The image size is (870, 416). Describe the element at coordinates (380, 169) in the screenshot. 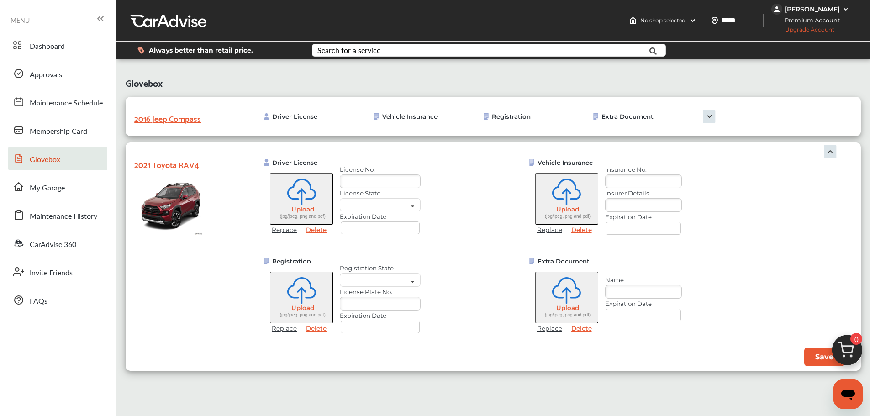

I see `label: License No.` at that location.